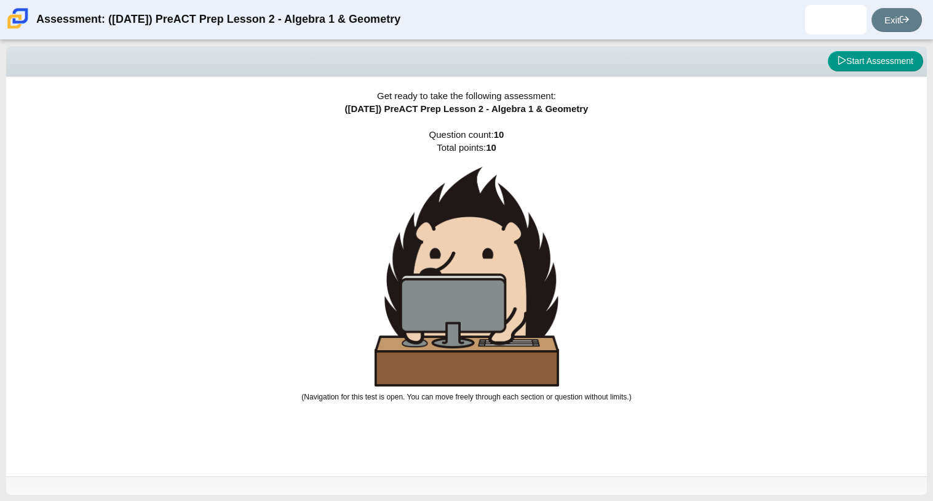 This screenshot has width=933, height=501. Describe the element at coordinates (467, 276) in the screenshot. I see `img: hedgehog-behind-computer-large.png` at that location.